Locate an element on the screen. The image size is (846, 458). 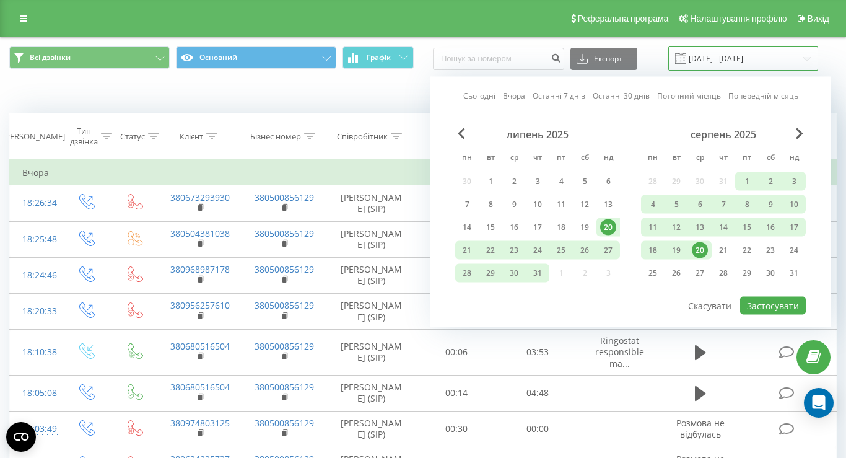
div: пн 18 серп 2025 р. is located at coordinates (653, 250).